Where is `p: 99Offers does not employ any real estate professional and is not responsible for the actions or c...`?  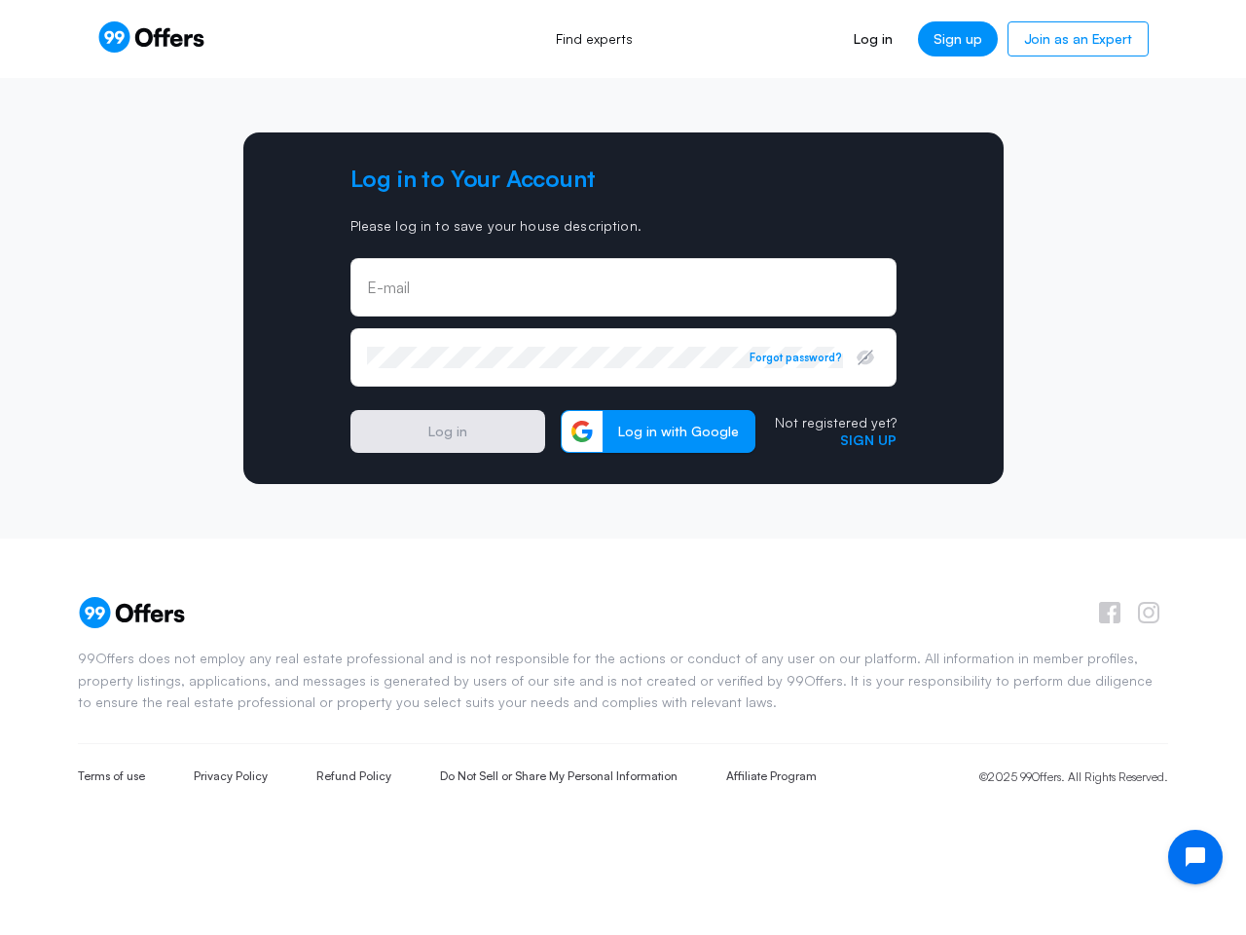 p: 99Offers does not employ any real estate professional and is not responsible for the actions or c... is located at coordinates (623, 680).